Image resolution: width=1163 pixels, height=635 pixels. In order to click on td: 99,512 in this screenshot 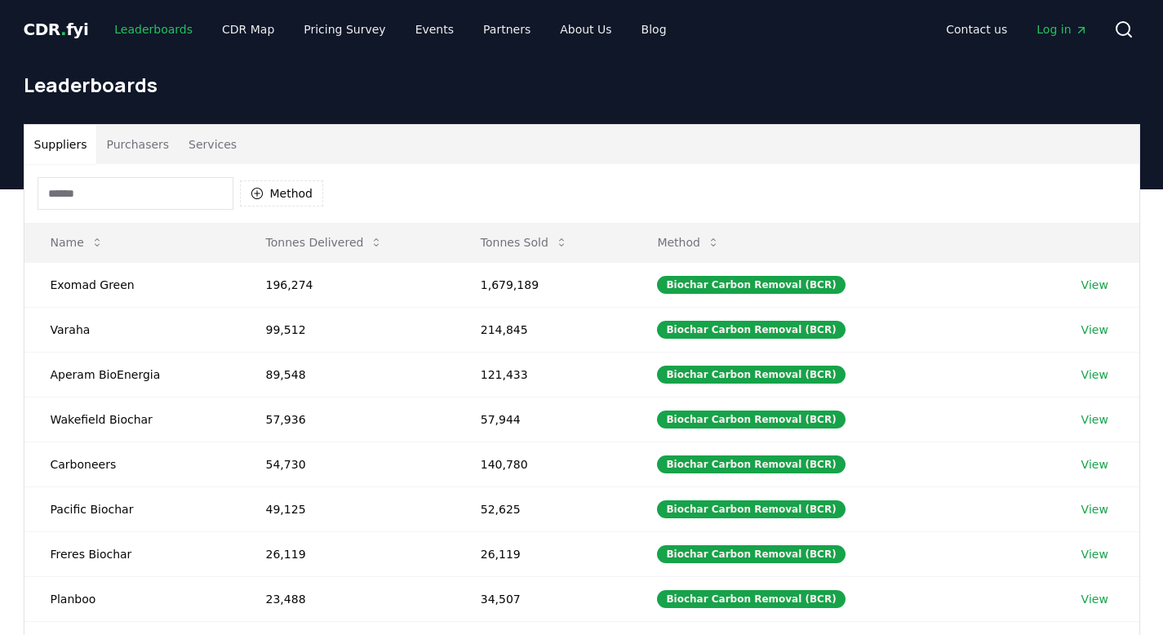, I will do `click(347, 329)`.